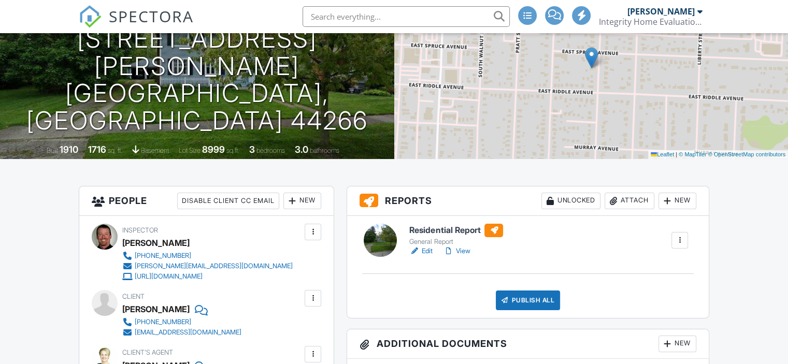 This screenshot has width=788, height=364. What do you see at coordinates (52, 150) in the screenshot?
I see `span: Built` at bounding box center [52, 150].